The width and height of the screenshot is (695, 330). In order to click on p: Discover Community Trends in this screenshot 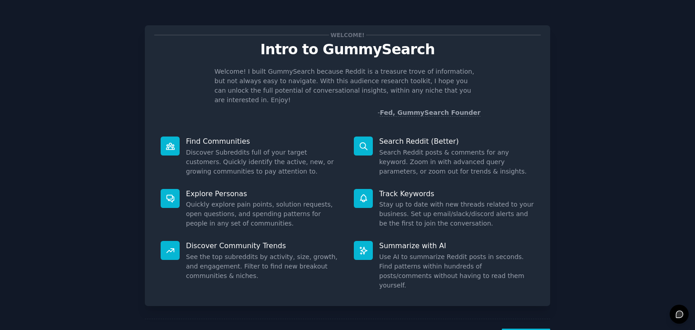, I will do `click(263, 246)`.